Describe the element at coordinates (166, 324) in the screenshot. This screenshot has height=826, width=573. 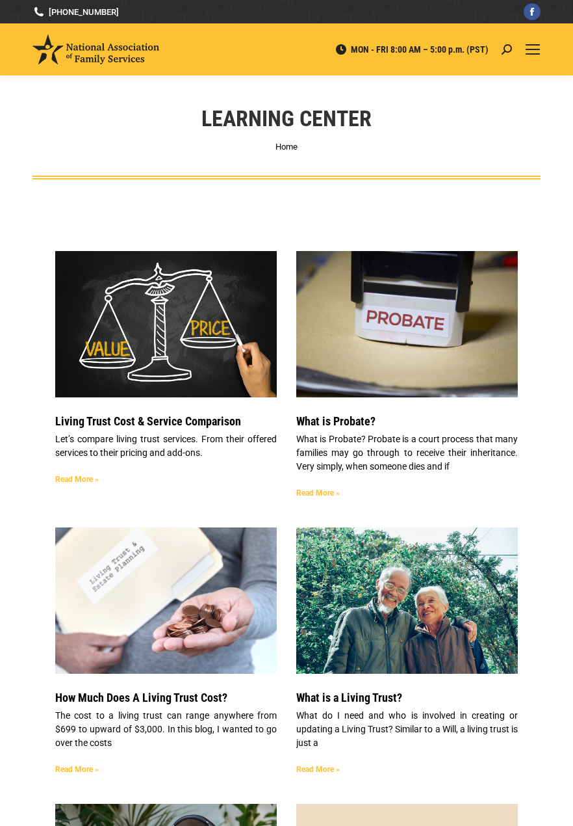
I see `img: Living Trust Service and Price Comparison Blog Image` at that location.